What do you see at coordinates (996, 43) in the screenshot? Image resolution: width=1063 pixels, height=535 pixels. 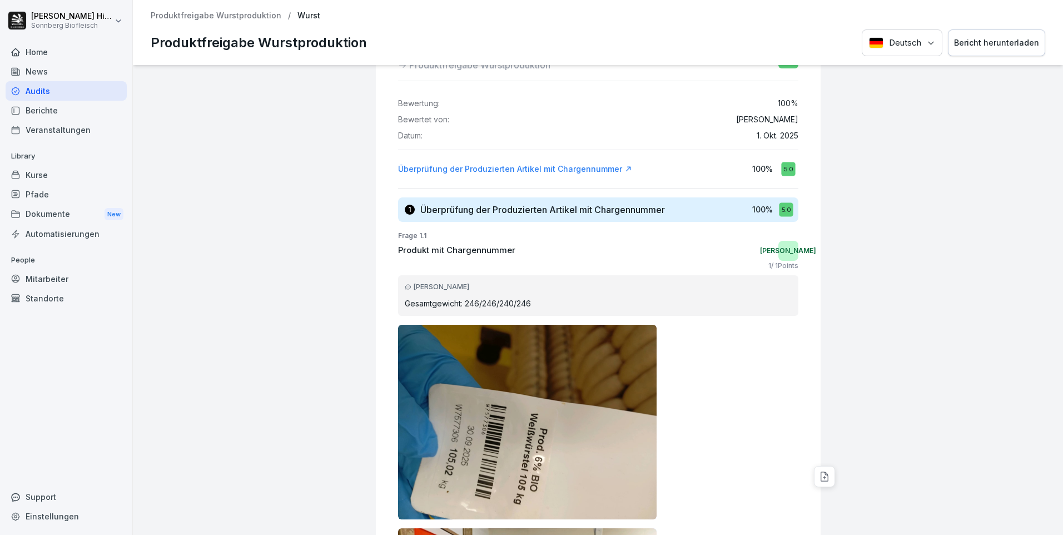 I see `button: Bericht herunterladen` at bounding box center [996, 43].